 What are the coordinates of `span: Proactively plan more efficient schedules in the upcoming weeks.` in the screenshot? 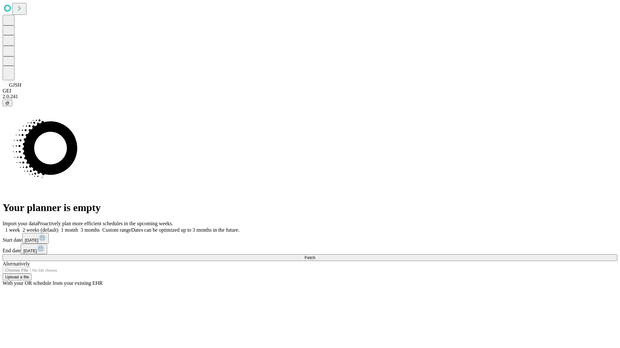 It's located at (105, 224).